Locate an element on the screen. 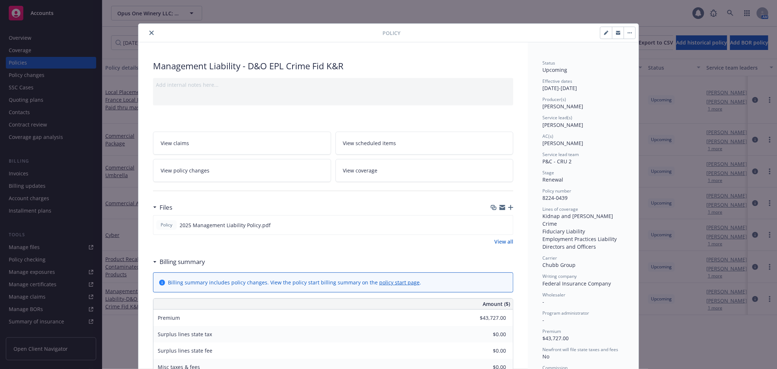 This screenshot has height=369, width=777. span: $43,727.00 is located at coordinates (556, 338).